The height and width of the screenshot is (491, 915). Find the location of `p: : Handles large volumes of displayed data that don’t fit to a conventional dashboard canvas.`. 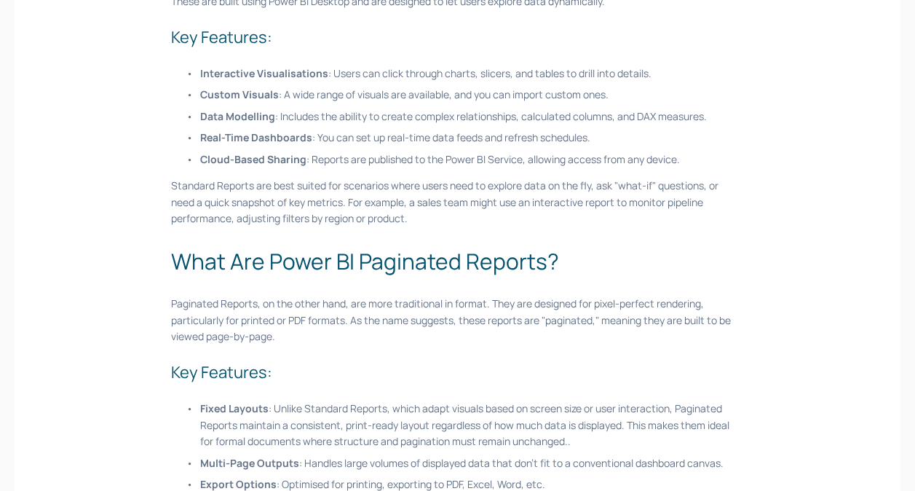

p: : Handles large volumes of displayed data that don’t fit to a conventional dashboard canvas. is located at coordinates (472, 463).